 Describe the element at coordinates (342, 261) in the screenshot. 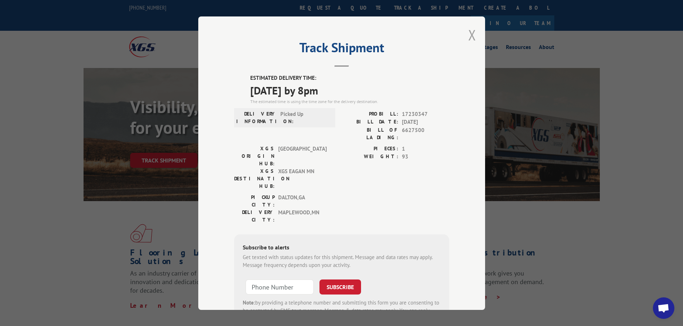

I see `div: Get texted with status updates for this shipment. Message and data rates may apply. Message frequ...` at that location.